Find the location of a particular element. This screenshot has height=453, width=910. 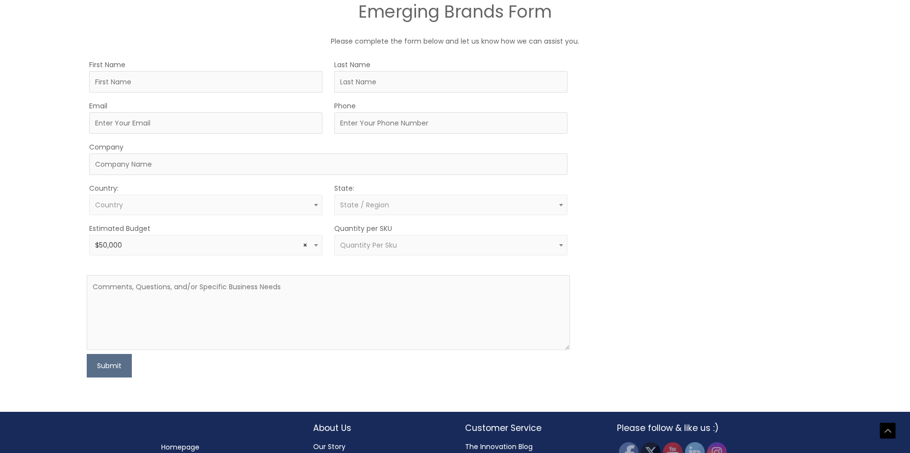

a: Homepage is located at coordinates (180, 447).